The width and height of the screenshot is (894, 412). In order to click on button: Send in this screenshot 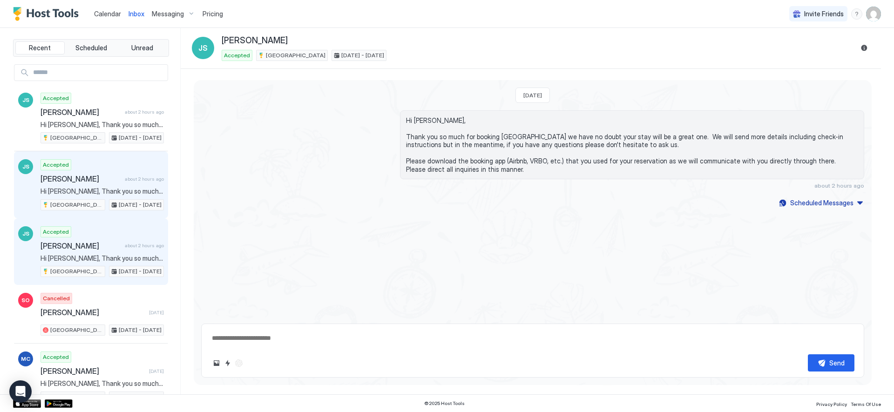, I will do `click(831, 363)`.